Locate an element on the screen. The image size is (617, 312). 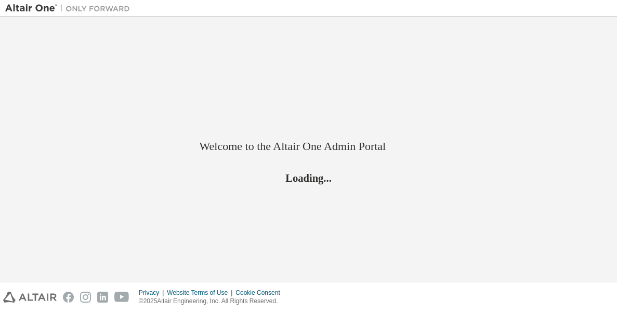
img: altair_logo.svg is located at coordinates (30, 296).